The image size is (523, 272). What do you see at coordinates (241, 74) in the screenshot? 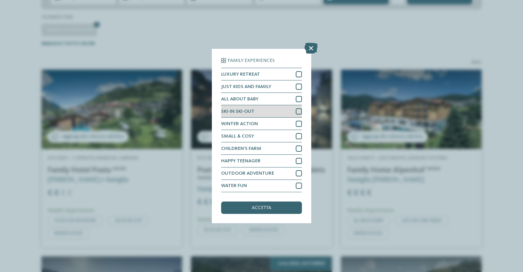
I see `span: LUXURY RETREAT` at bounding box center [241, 74].